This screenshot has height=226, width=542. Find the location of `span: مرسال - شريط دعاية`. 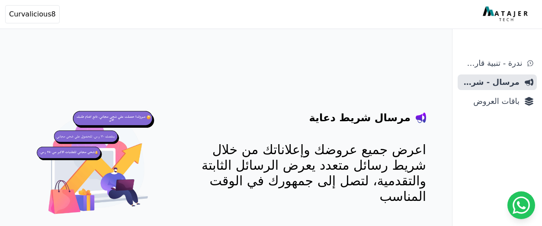

span: مرسال - شريط دعاية is located at coordinates (490, 82).